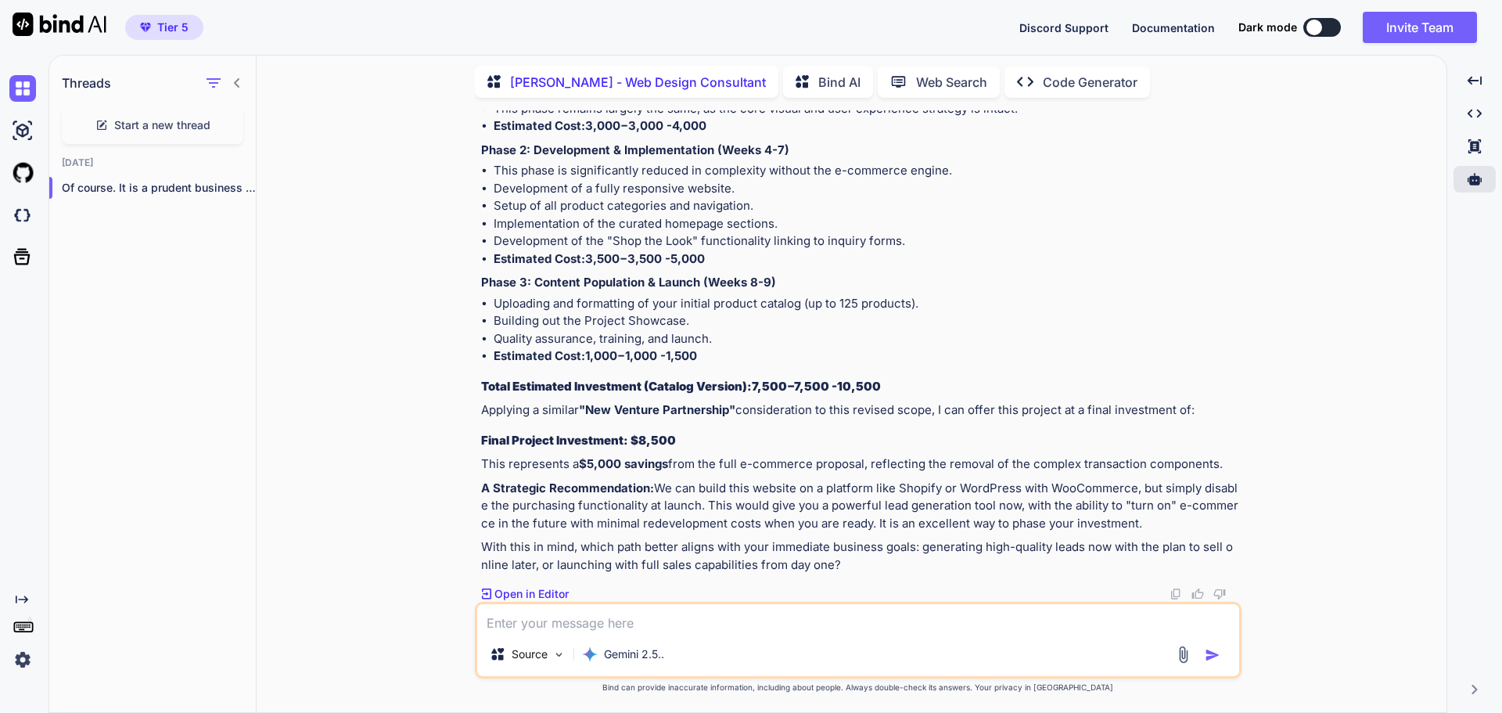 This screenshot has height=713, width=1502. I want to click on img: copy, so click(1176, 594).